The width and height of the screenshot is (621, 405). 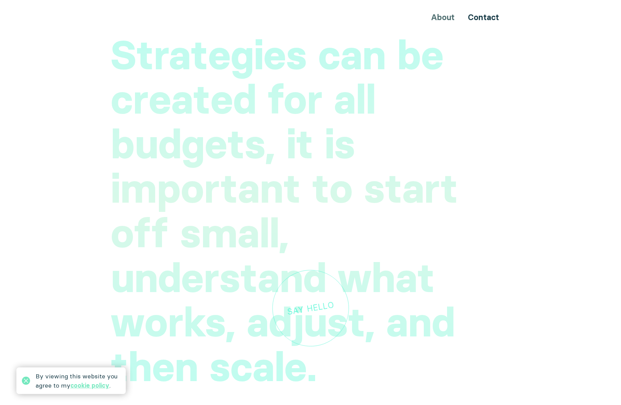 What do you see at coordinates (310, 308) in the screenshot?
I see `div: Say hello` at bounding box center [310, 308].